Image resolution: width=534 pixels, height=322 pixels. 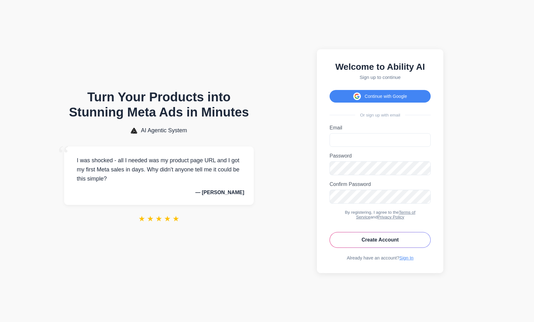 I want to click on a: Terms of Service, so click(x=386, y=215).